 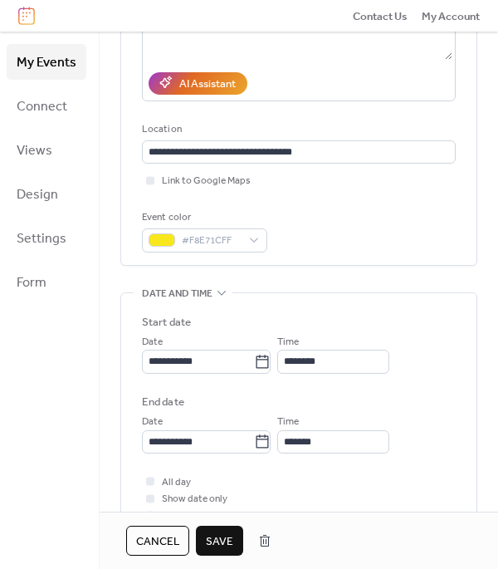 I want to click on span: My Account, so click(x=451, y=17).